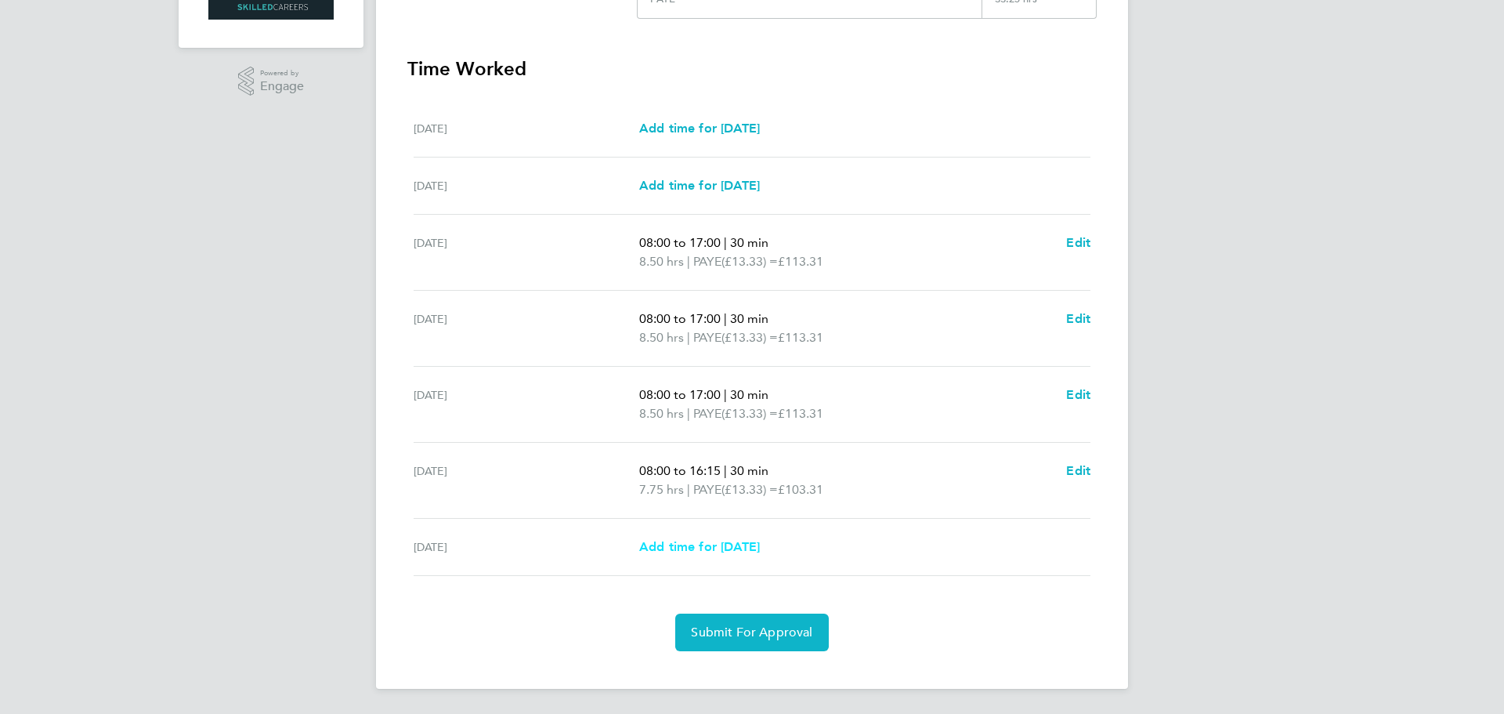 The width and height of the screenshot is (1504, 714). Describe the element at coordinates (751, 632) in the screenshot. I see `span: Submit For Approval` at that location.